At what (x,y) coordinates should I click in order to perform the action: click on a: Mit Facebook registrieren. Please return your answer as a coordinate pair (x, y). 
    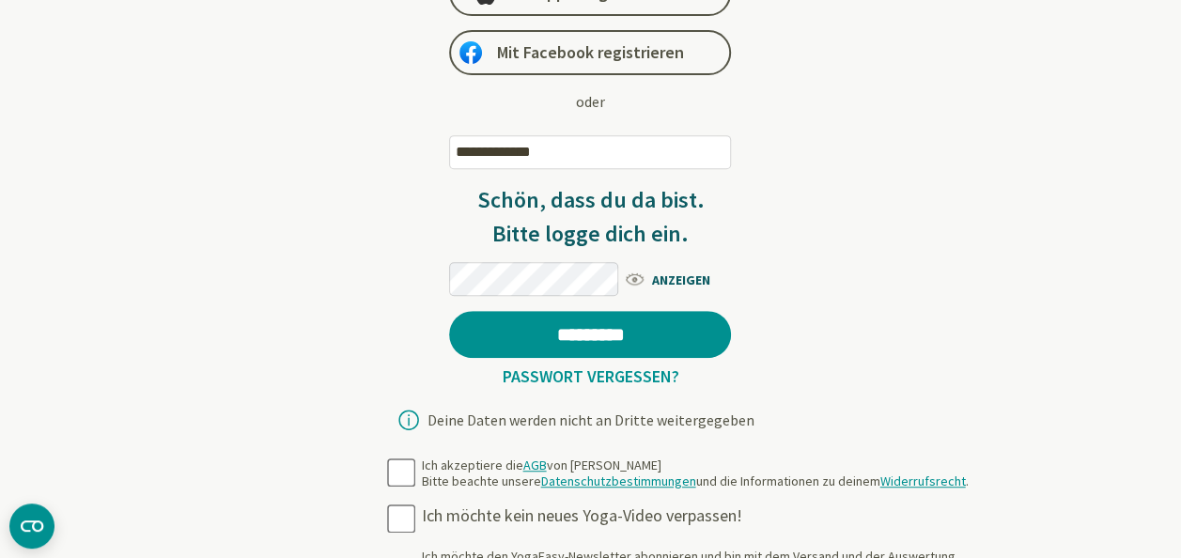
    Looking at the image, I should click on (590, 53).